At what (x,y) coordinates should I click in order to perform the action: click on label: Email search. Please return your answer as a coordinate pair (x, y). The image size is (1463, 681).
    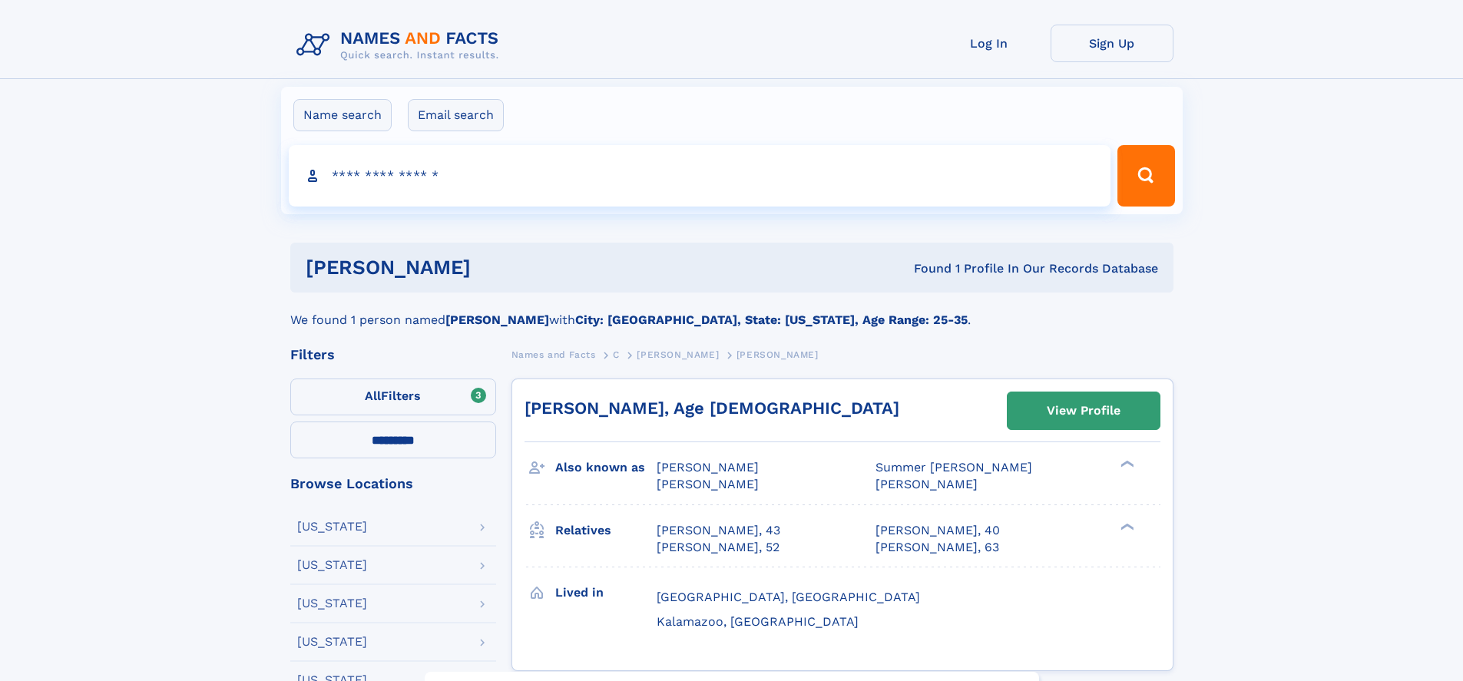
    Looking at the image, I should click on (455, 115).